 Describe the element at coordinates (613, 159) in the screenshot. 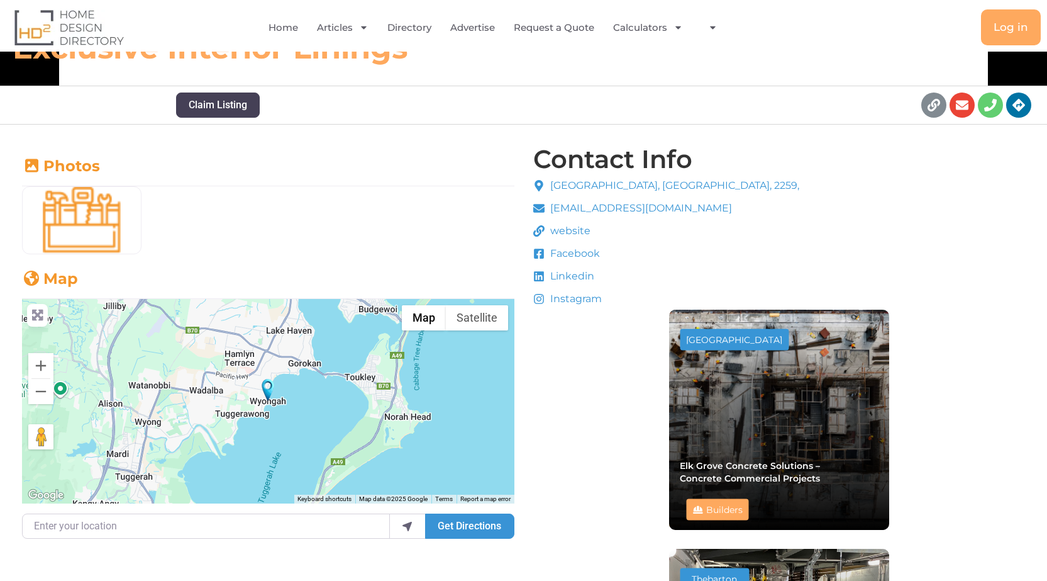

I see `h4: Contact Info` at that location.